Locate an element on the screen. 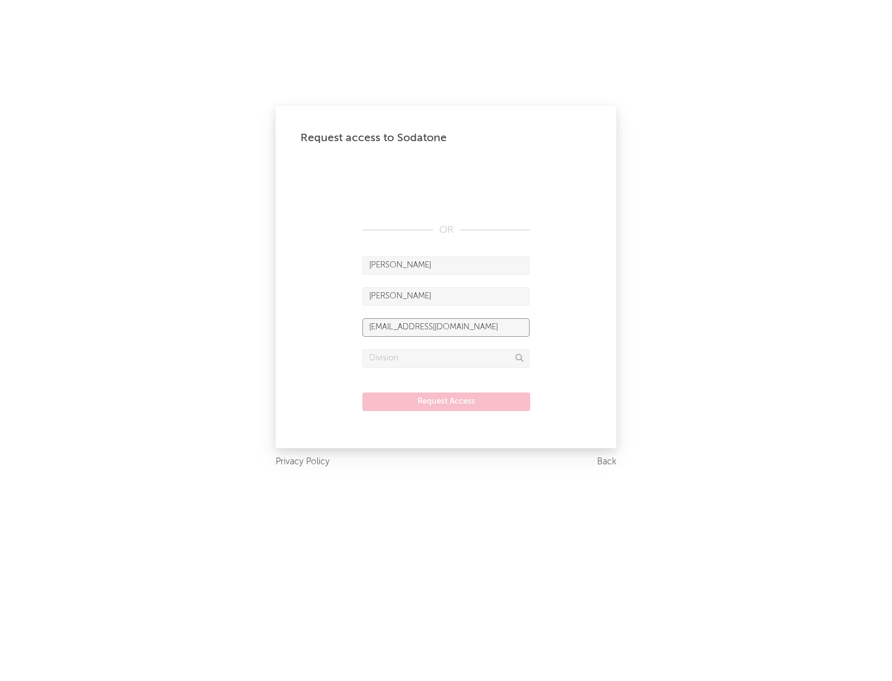 The height and width of the screenshot is (681, 892). a: Privacy Policy is located at coordinates (302, 462).